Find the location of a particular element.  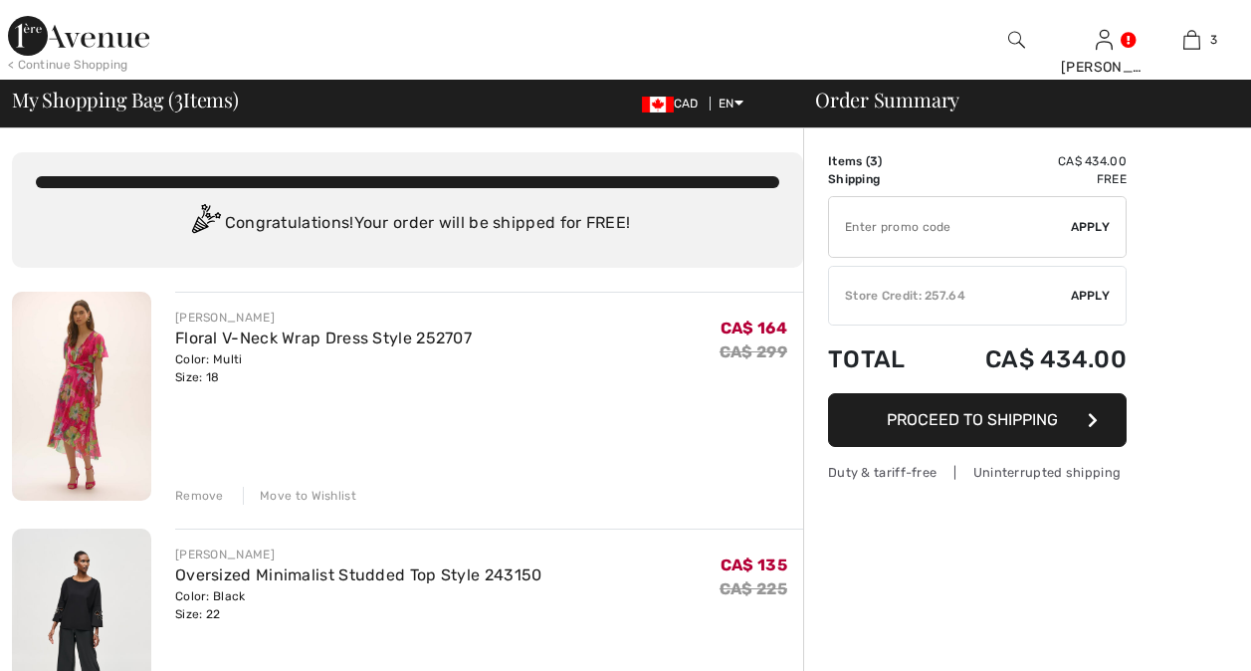

td: Items ( ) is located at coordinates (881, 161).